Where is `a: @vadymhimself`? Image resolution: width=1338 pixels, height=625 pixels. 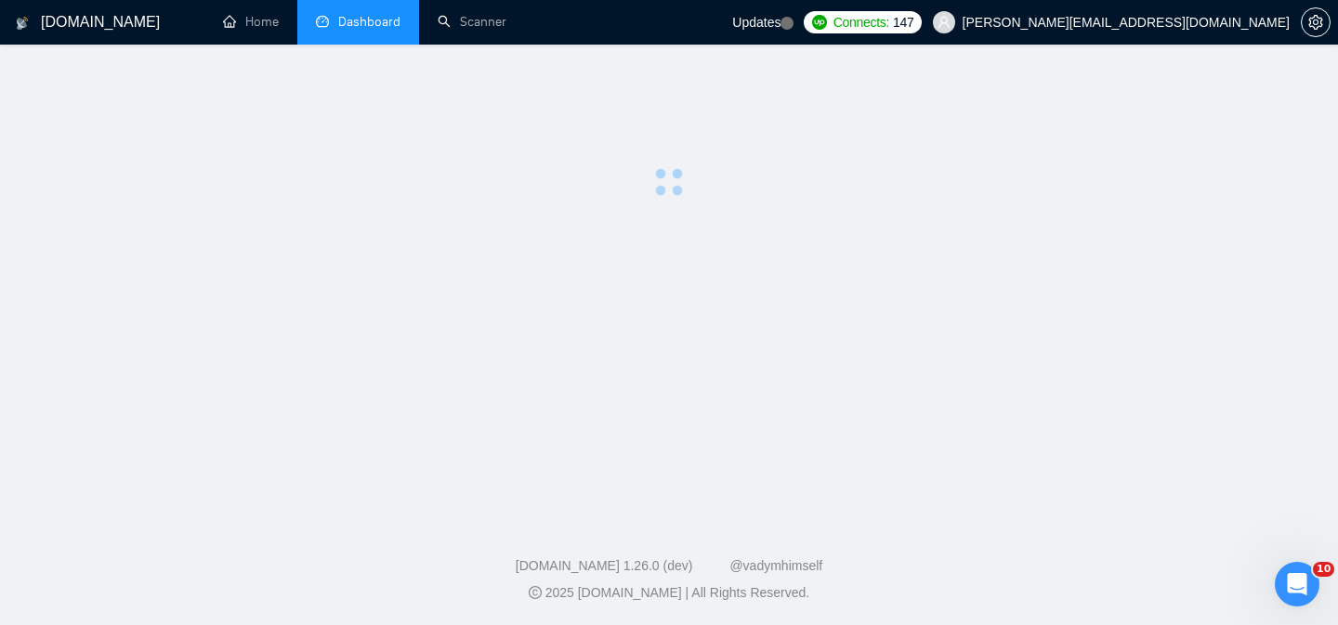 a: @vadymhimself is located at coordinates (776, 566).